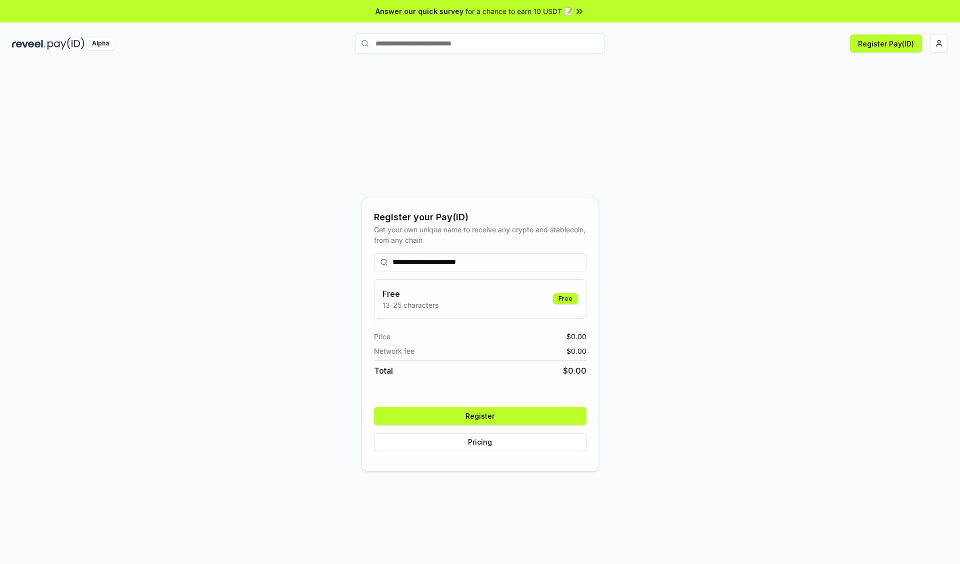 The height and width of the screenshot is (564, 960). I want to click on div: Register your Pay(ID), so click(480, 217).